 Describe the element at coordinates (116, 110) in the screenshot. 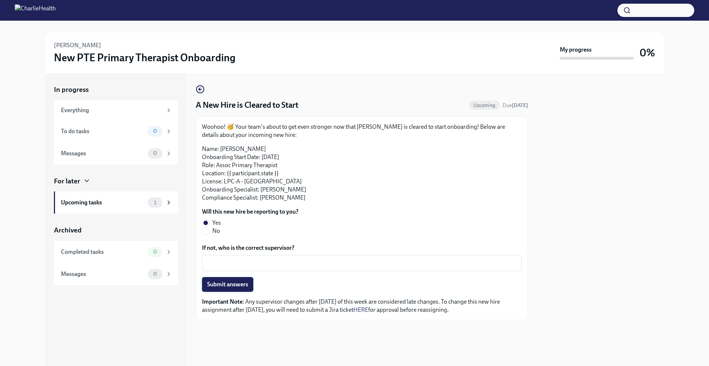

I see `a: Everything` at that location.